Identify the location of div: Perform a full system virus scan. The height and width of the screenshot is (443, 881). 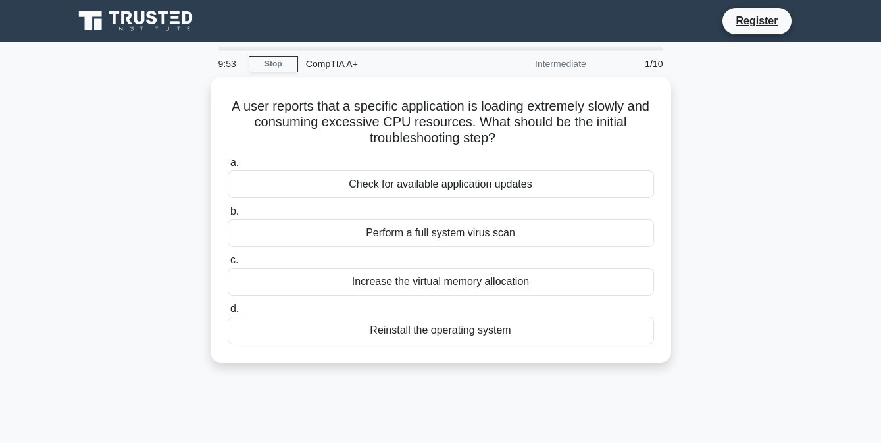
(441, 233).